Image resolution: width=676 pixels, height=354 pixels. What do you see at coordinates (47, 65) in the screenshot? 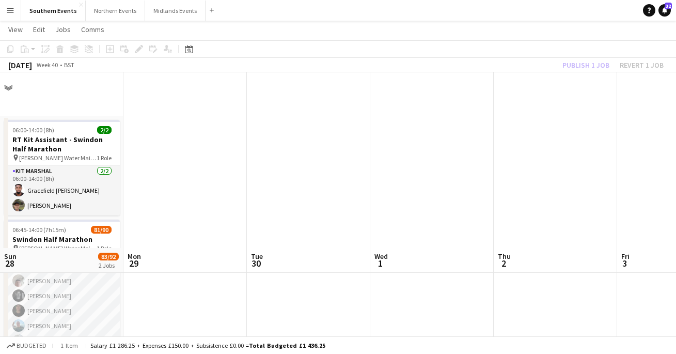
I see `span: Week 40` at bounding box center [47, 65].